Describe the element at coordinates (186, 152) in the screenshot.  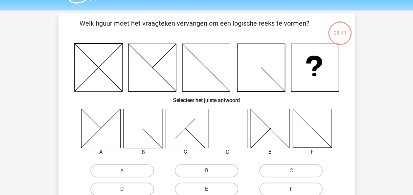
I see `div: C` at that location.